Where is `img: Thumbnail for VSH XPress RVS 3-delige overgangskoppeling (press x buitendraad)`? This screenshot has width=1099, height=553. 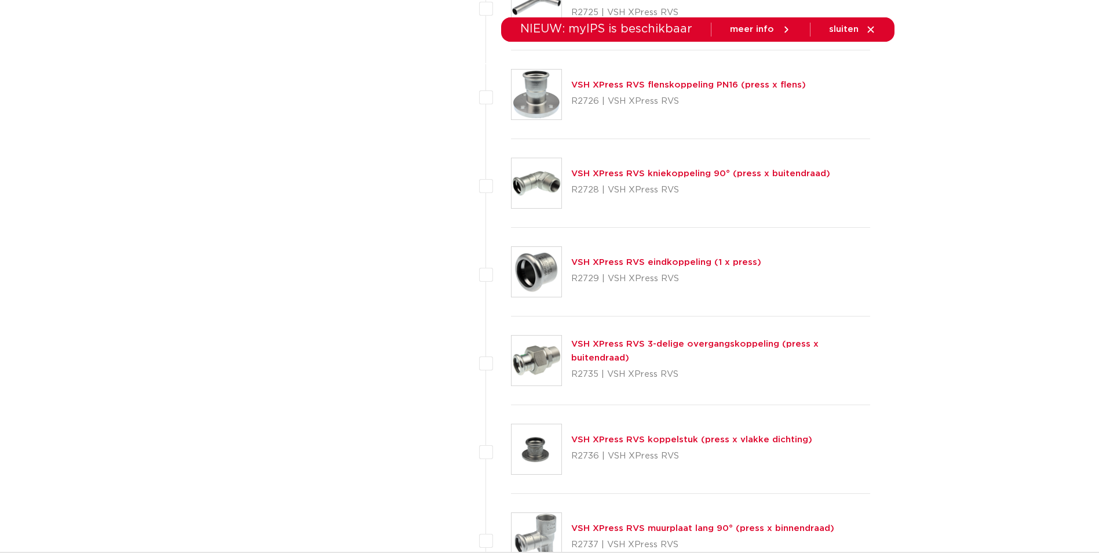
img: Thumbnail for VSH XPress RVS 3-delige overgangskoppeling (press x buitendraad) is located at coordinates (536, 360).